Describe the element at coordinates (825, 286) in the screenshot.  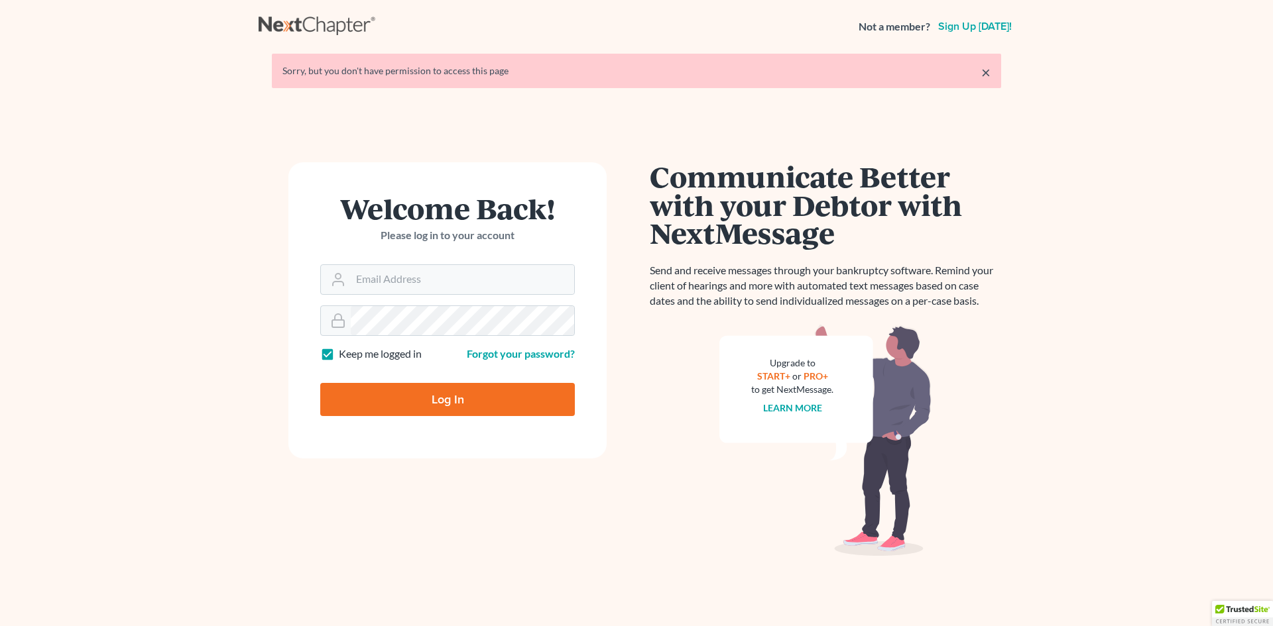
I see `p: Send and receive messages through your bankruptcy software. Remind your client of hearings and mo...` at that location.